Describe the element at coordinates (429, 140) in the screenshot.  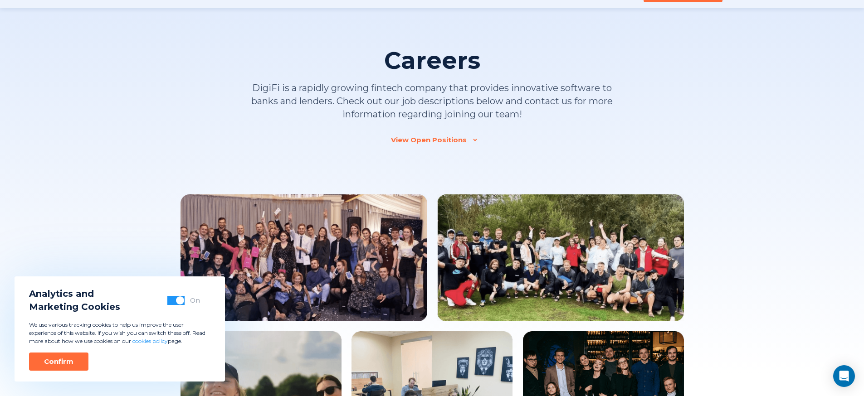
I see `div: View Open Positions` at that location.